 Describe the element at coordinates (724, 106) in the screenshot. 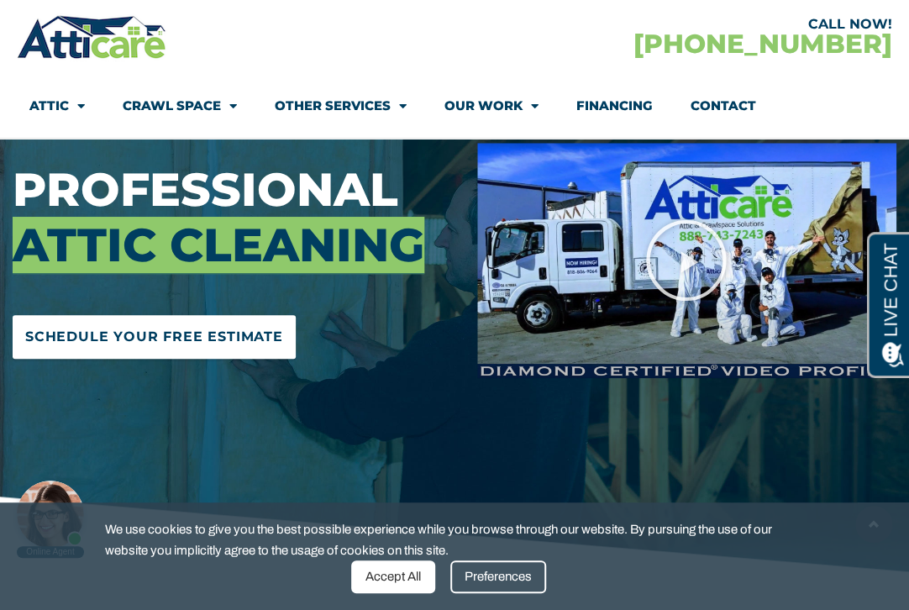

I see `a: Contact` at that location.